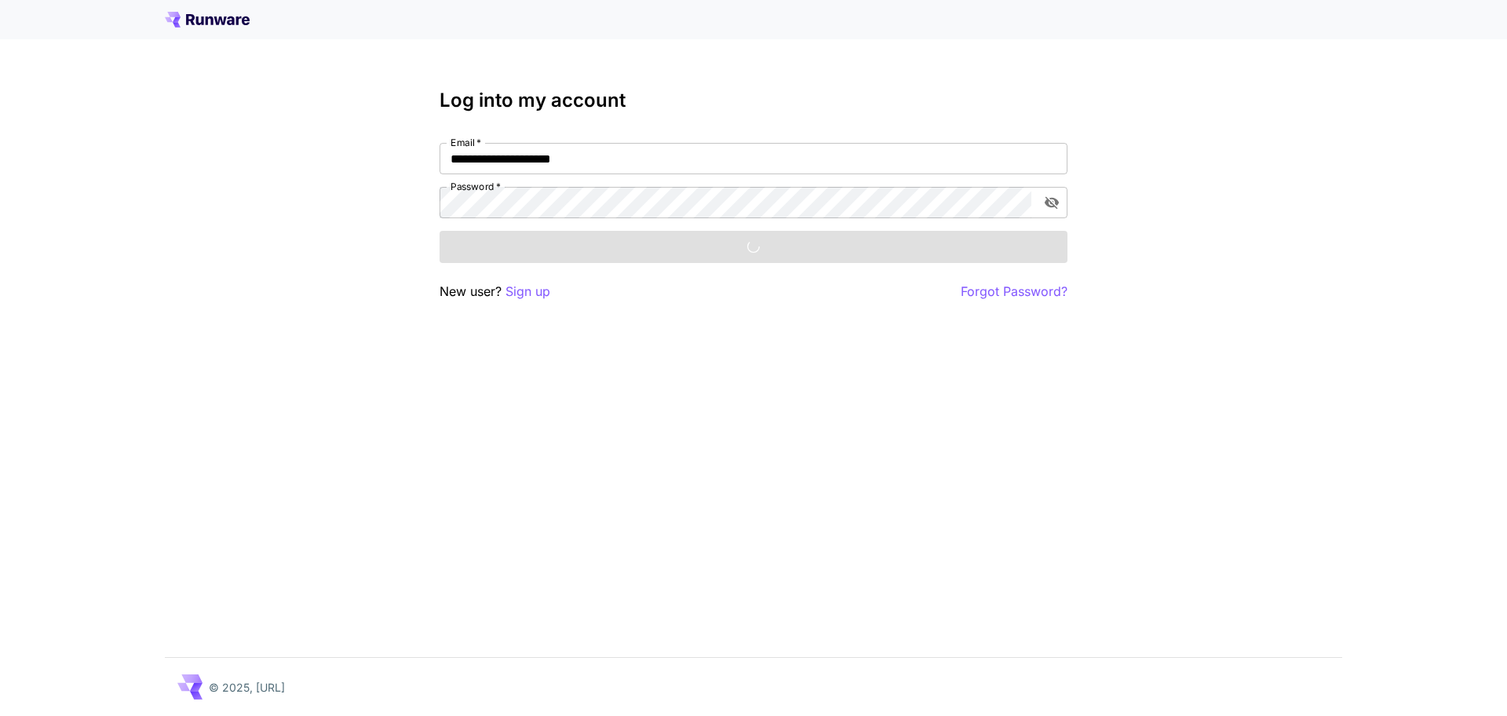 The image size is (1507, 716). I want to click on p: New user?, so click(495, 291).